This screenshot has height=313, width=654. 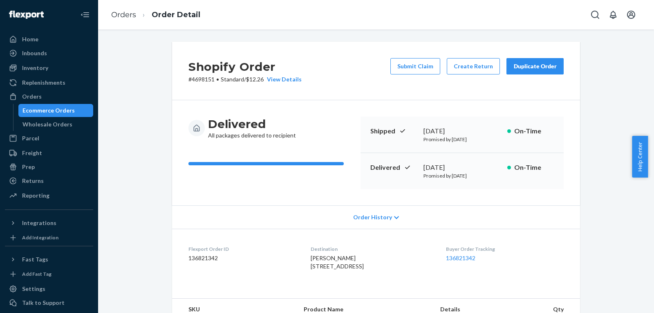 I want to click on div: Prep, so click(x=28, y=167).